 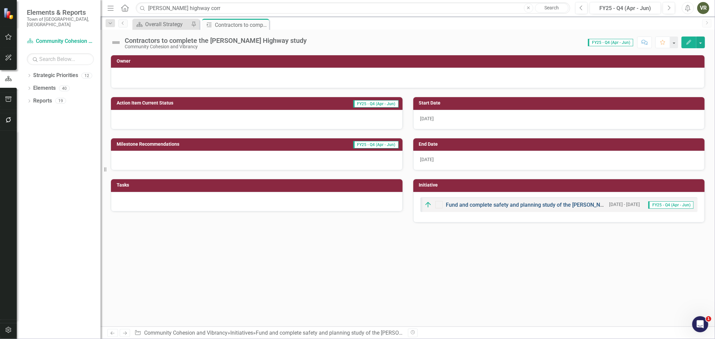 What do you see at coordinates (87, 75) in the screenshot?
I see `div: 12` at bounding box center [87, 75].